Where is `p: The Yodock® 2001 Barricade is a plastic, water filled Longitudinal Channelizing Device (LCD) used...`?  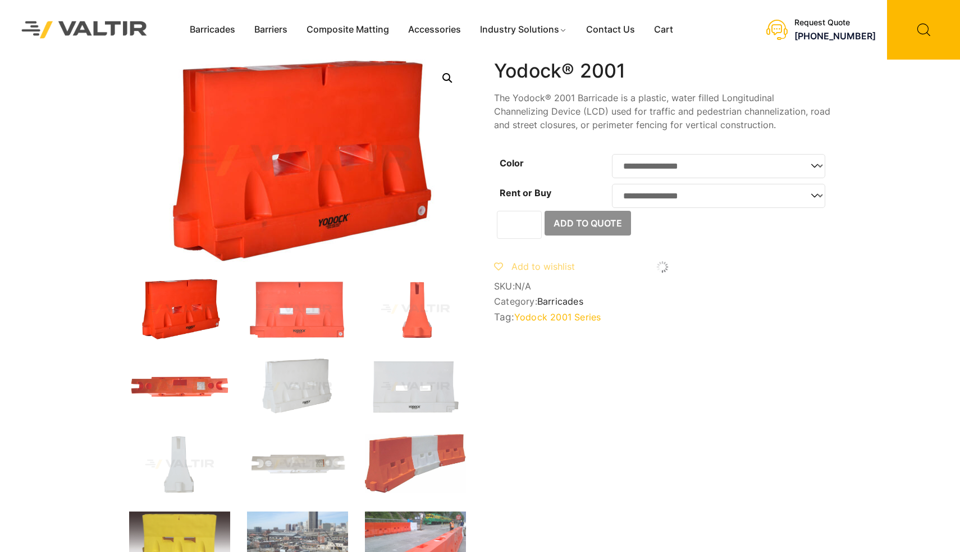 p: The Yodock® 2001 Barricade is a plastic, water filled Longitudinal Channelizing Device (LCD) used... is located at coordinates (663, 111).